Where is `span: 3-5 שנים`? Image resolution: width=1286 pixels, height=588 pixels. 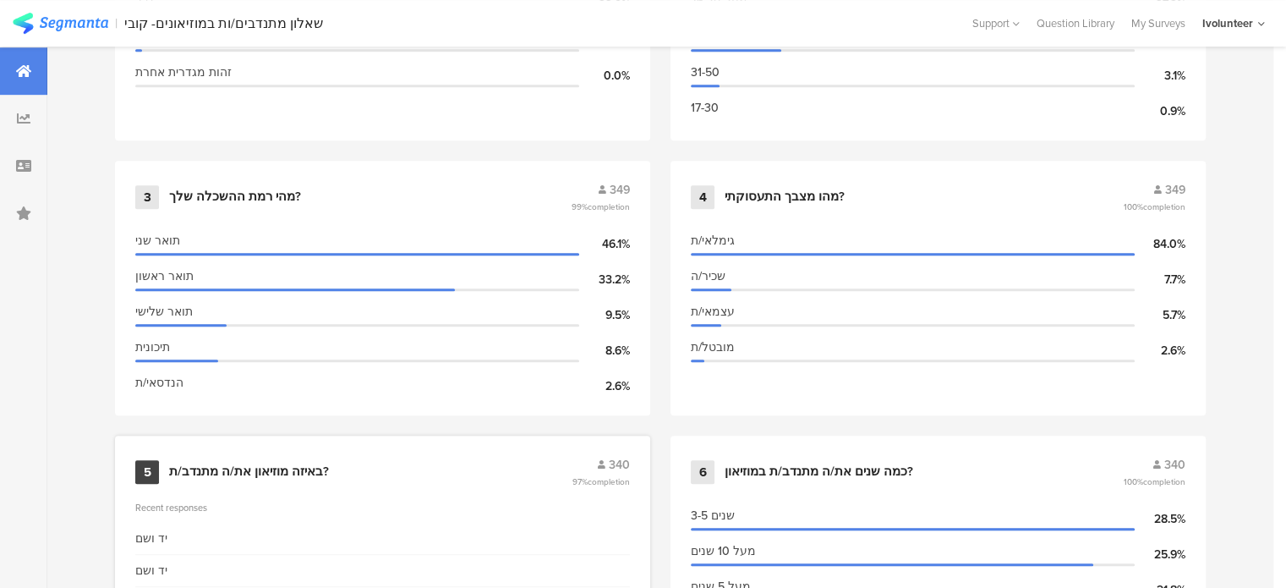
span: 3-5 שנים is located at coordinates (713, 515).